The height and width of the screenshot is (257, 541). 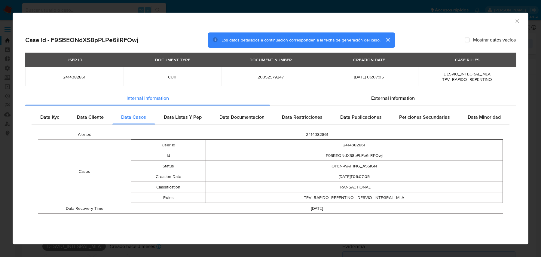 I want to click on span: 2414382861, so click(x=74, y=77).